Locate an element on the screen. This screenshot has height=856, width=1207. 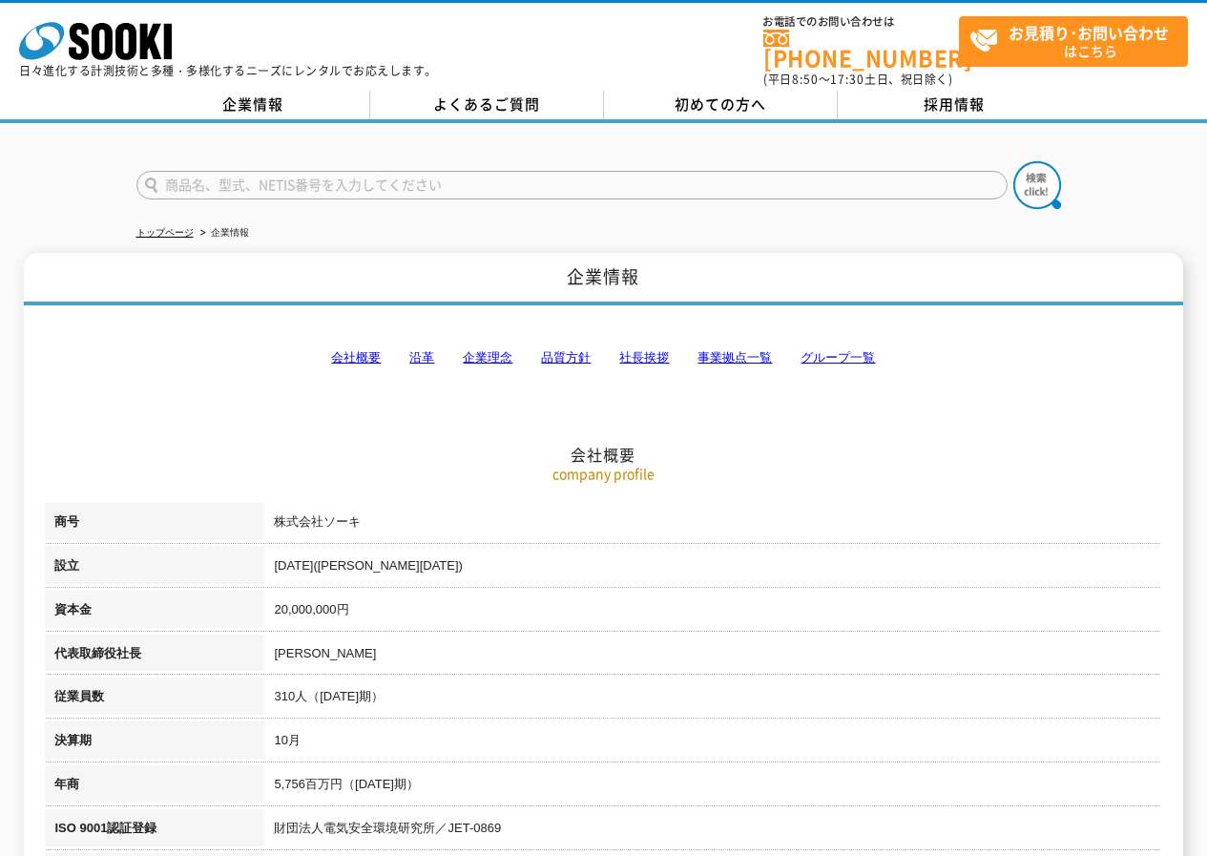
th: 代表取締役社長 is located at coordinates (155, 656).